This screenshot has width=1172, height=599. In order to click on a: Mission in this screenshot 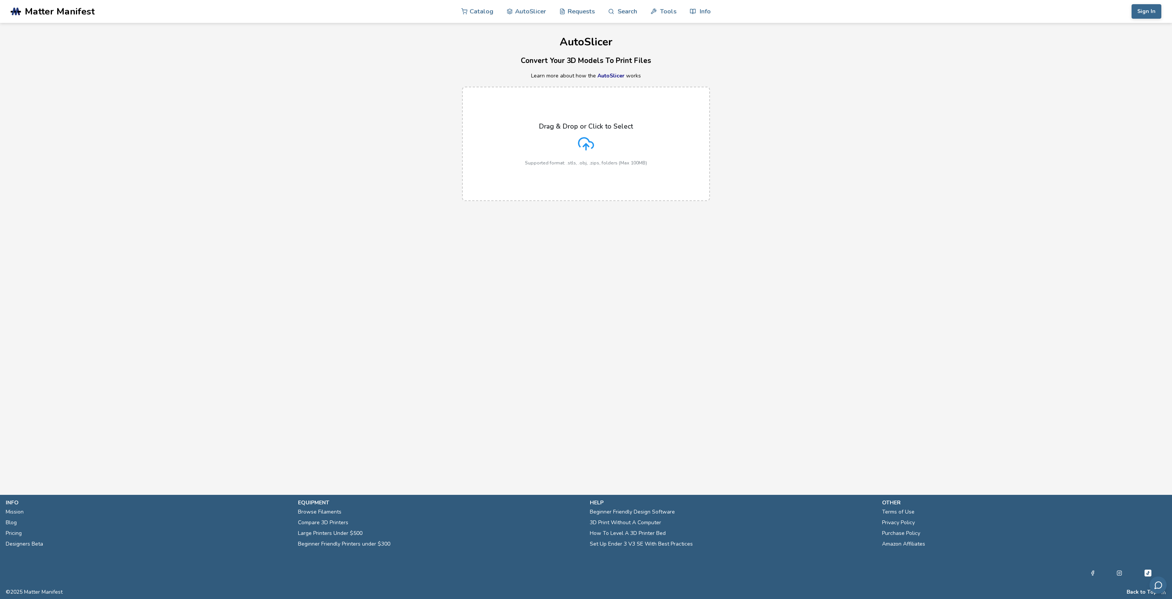, I will do `click(14, 512)`.